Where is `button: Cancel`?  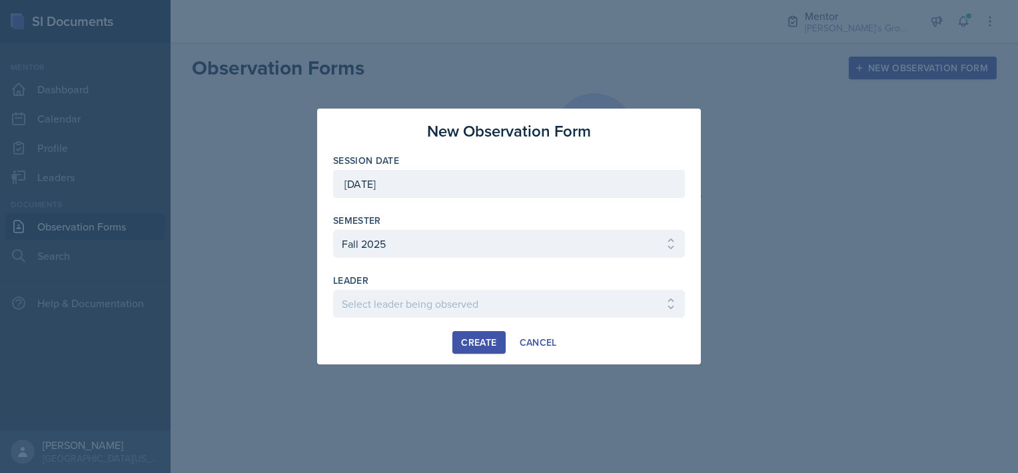
button: Cancel is located at coordinates (539, 343).